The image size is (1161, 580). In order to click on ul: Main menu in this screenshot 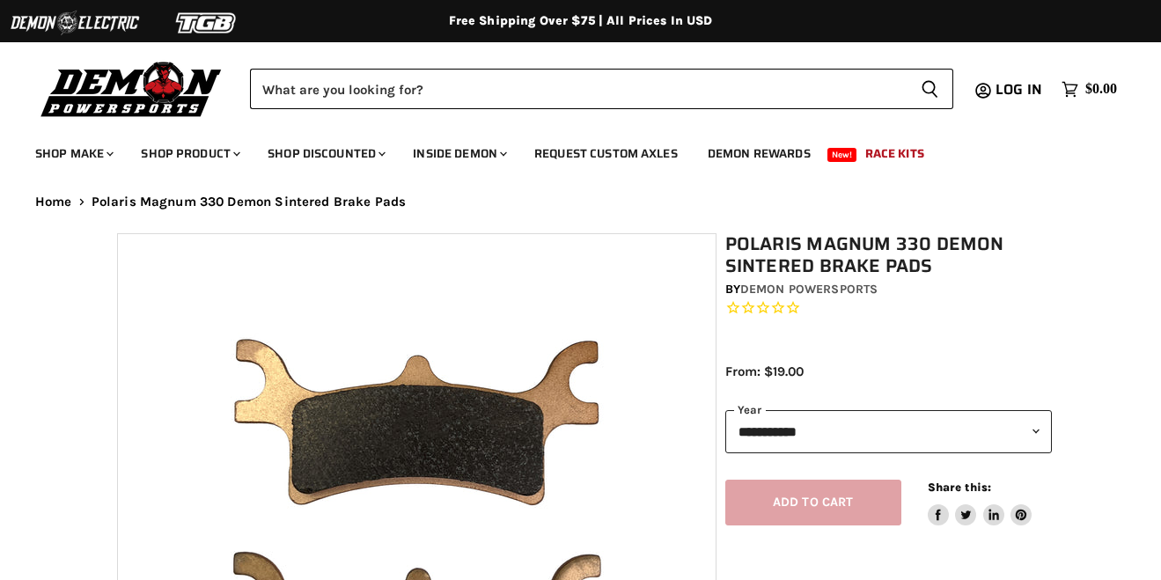, I will do `click(567, 150)`.